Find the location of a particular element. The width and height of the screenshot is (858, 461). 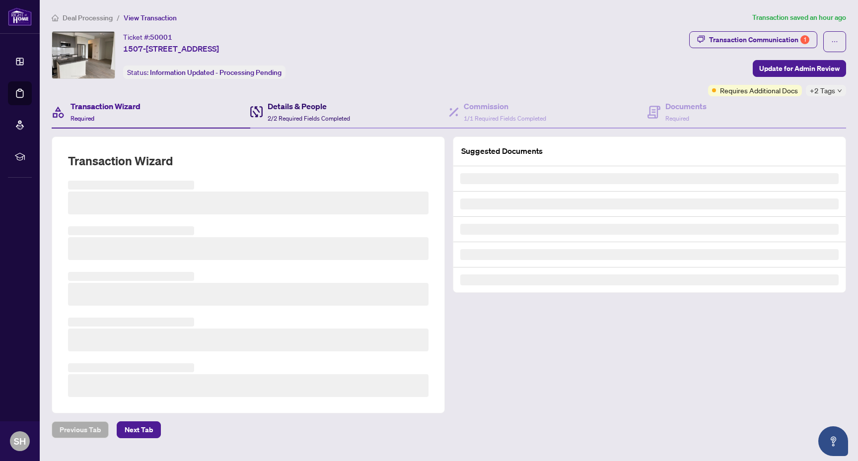

img: IMG-W12294069_1.jpg is located at coordinates (83, 55).